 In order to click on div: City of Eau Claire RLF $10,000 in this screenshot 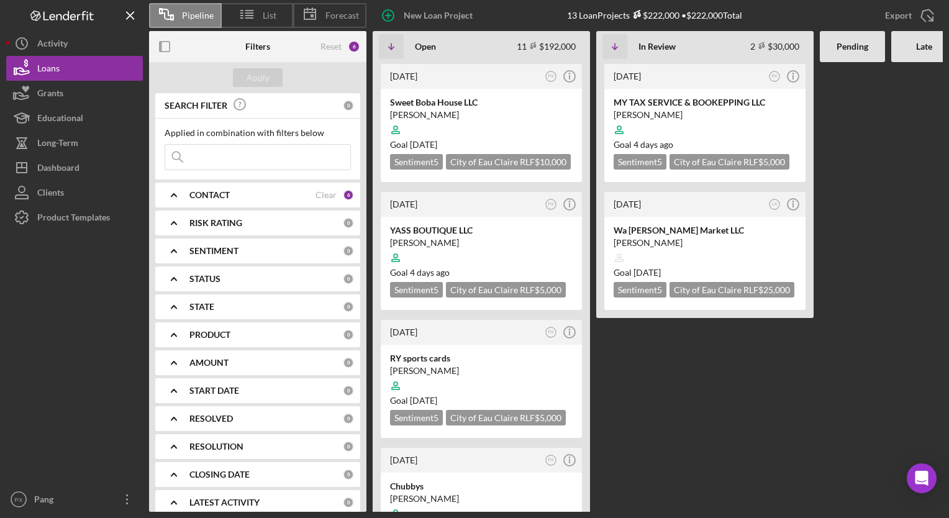, I will do `click(508, 161)`.